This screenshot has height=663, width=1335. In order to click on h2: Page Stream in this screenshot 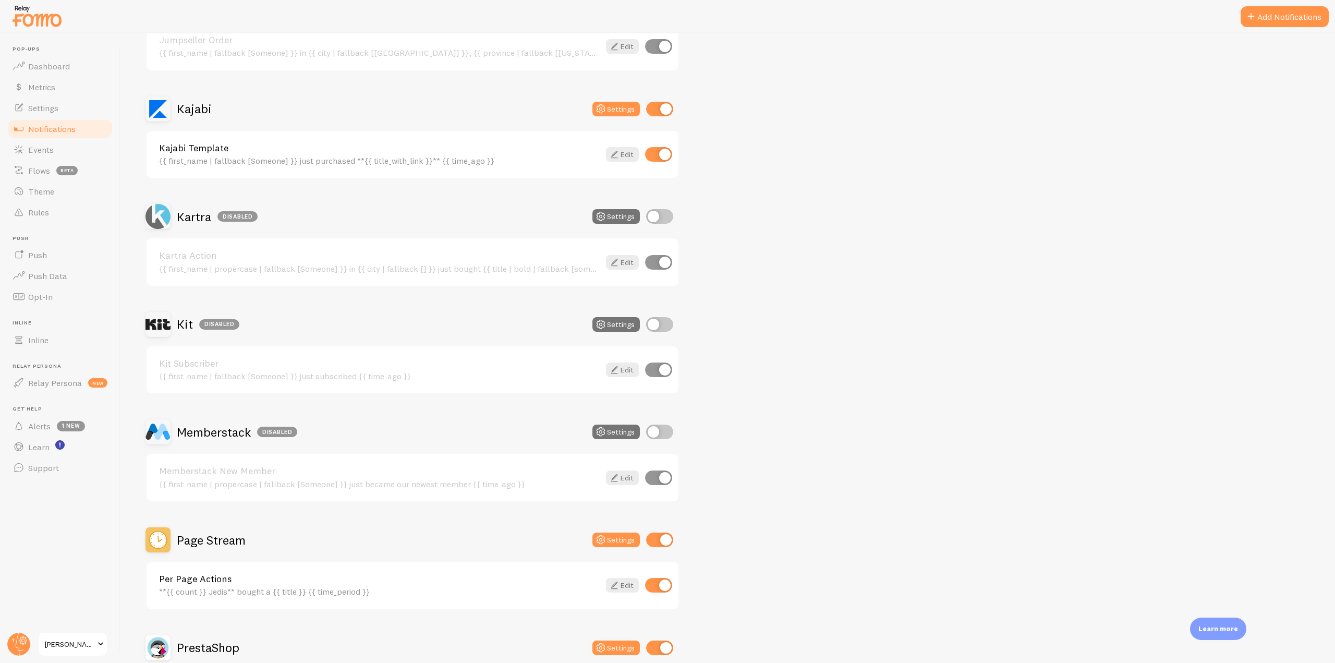, I will do `click(211, 540)`.